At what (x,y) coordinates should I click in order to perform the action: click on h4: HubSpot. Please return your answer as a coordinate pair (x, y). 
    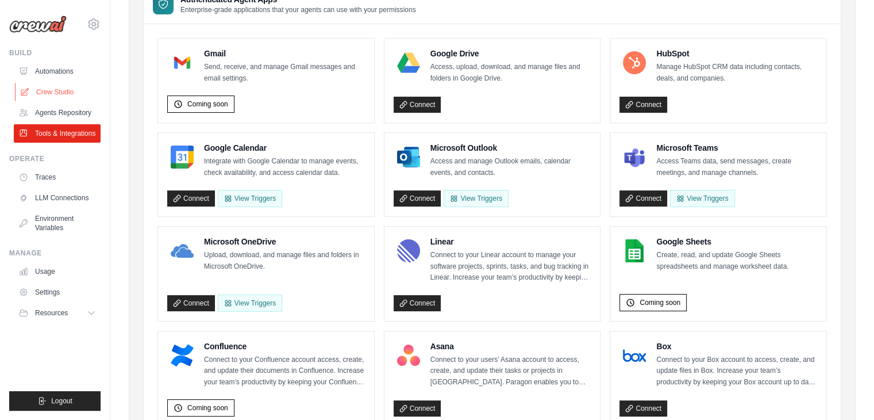
    Looking at the image, I should click on (737, 53).